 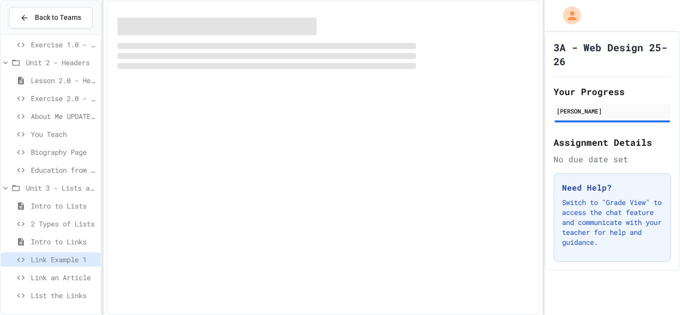 I want to click on span: Lesson 2.0 - Headers, so click(x=64, y=80).